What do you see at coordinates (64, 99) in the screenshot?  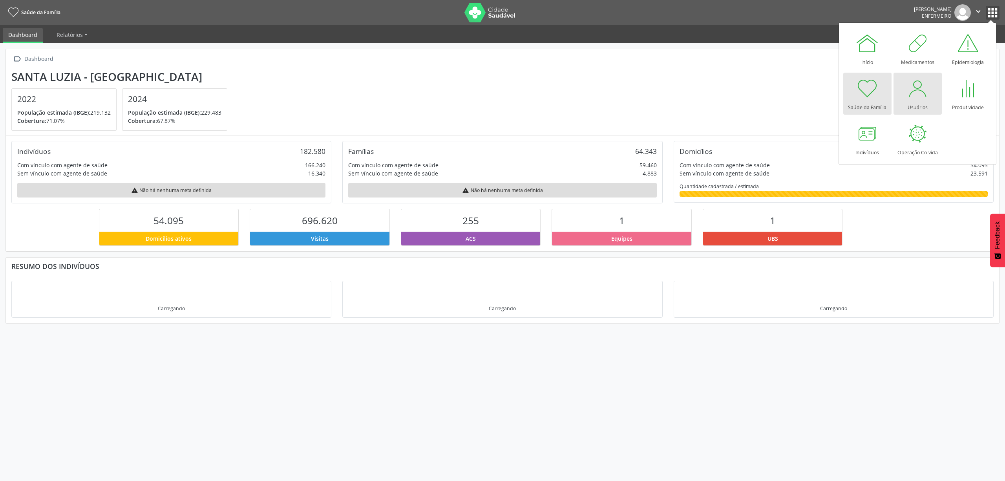 I see `h4: 2022` at bounding box center [64, 99].